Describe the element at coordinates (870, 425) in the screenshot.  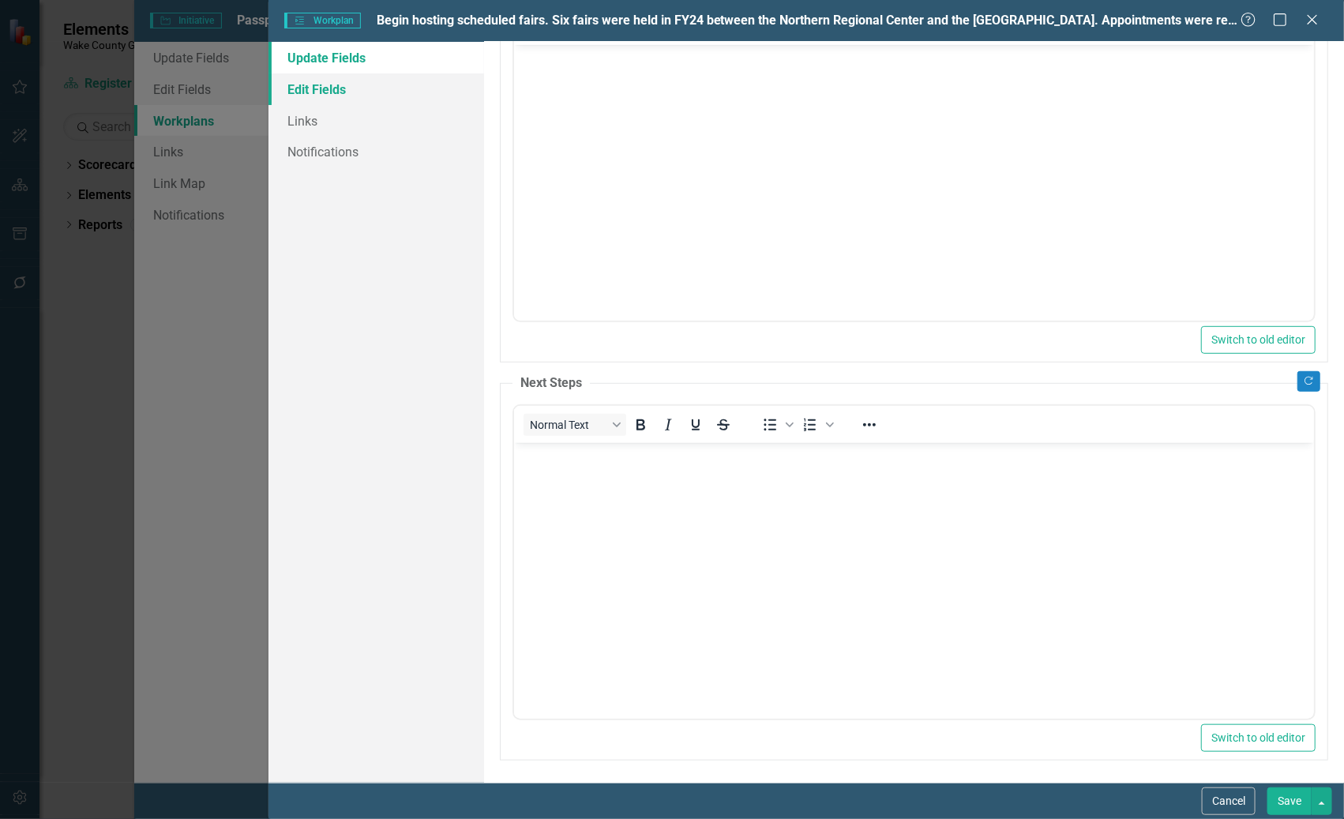
I see `button: Reveal or hide additional toolbar items` at that location.